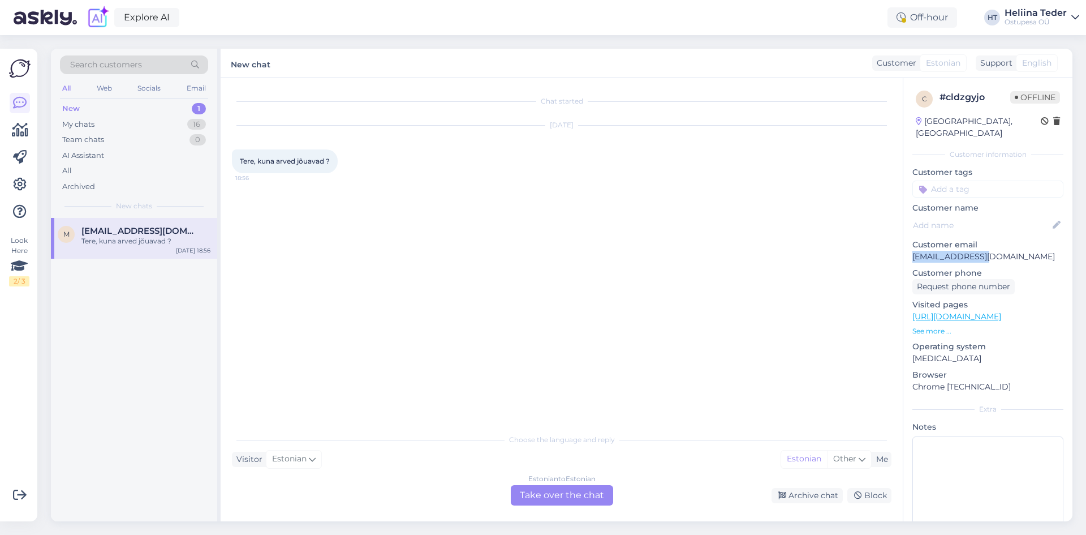 The image size is (1086, 535). What do you see at coordinates (1036, 13) in the screenshot?
I see `div: Heliina Teder` at bounding box center [1036, 13].